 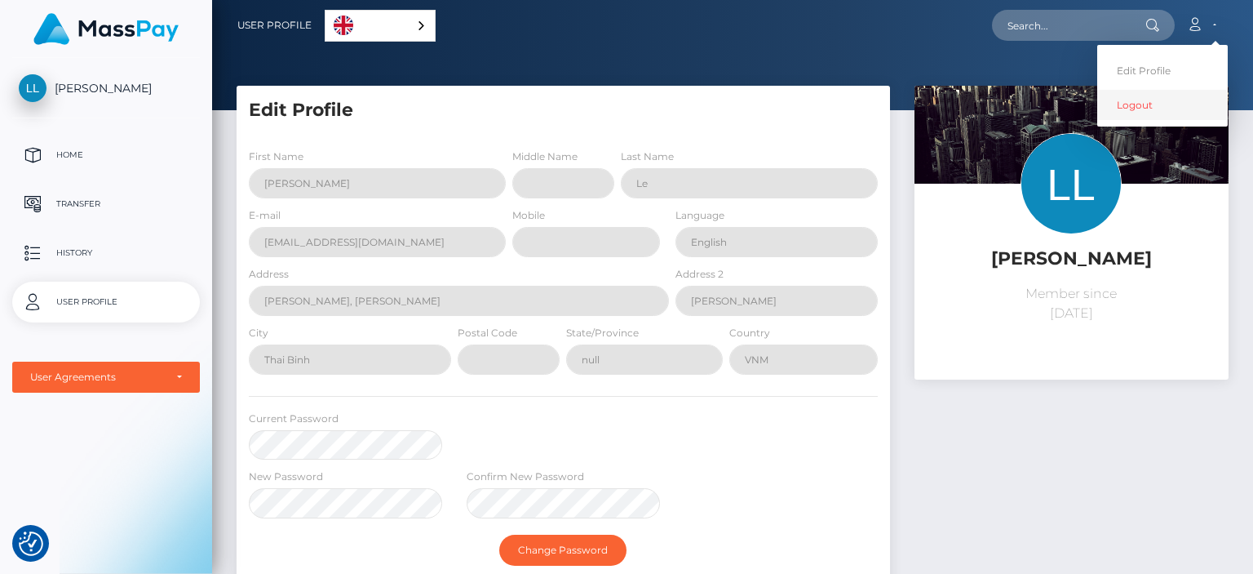 What do you see at coordinates (563, 110) in the screenshot?
I see `h5: Edit Profile` at bounding box center [563, 110].